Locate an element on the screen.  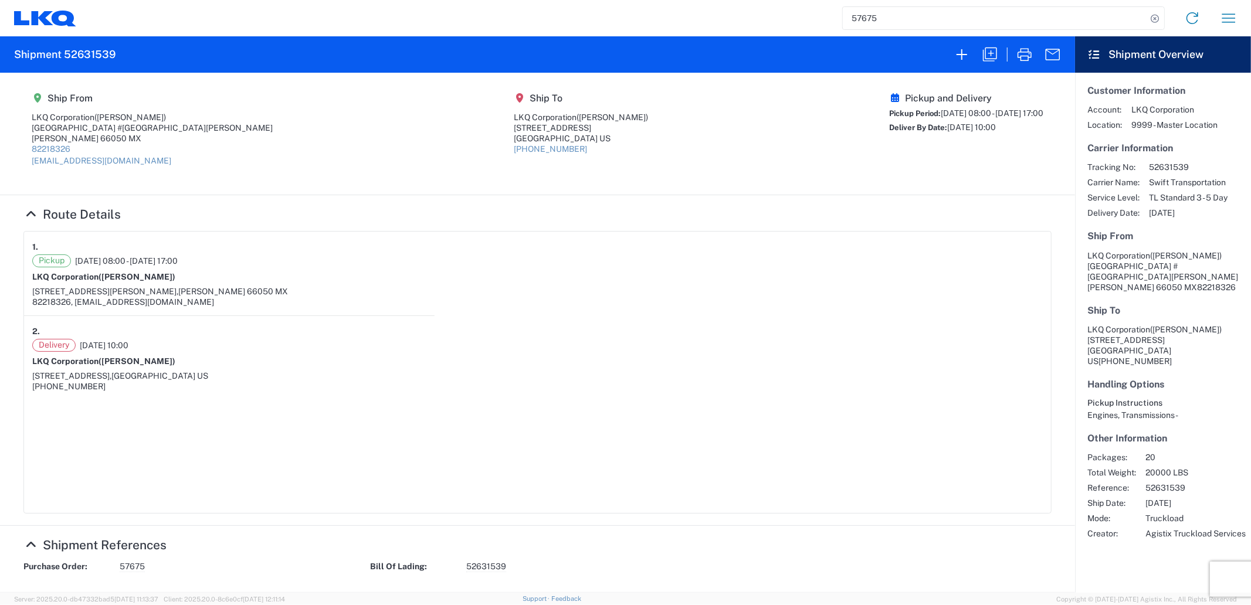
a: 82218326 is located at coordinates (51, 149).